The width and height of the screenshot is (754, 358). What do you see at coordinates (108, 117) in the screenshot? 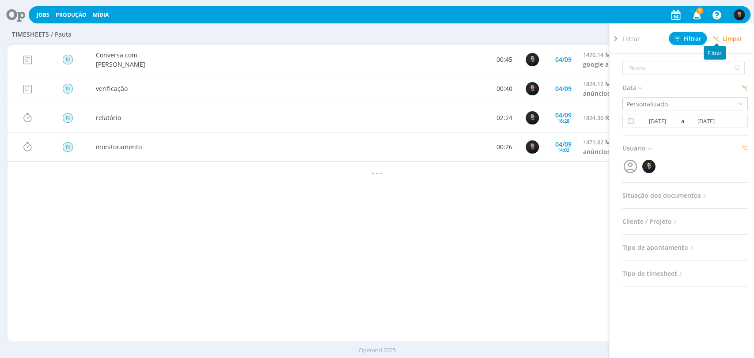
I see `a: relatório` at bounding box center [108, 117].